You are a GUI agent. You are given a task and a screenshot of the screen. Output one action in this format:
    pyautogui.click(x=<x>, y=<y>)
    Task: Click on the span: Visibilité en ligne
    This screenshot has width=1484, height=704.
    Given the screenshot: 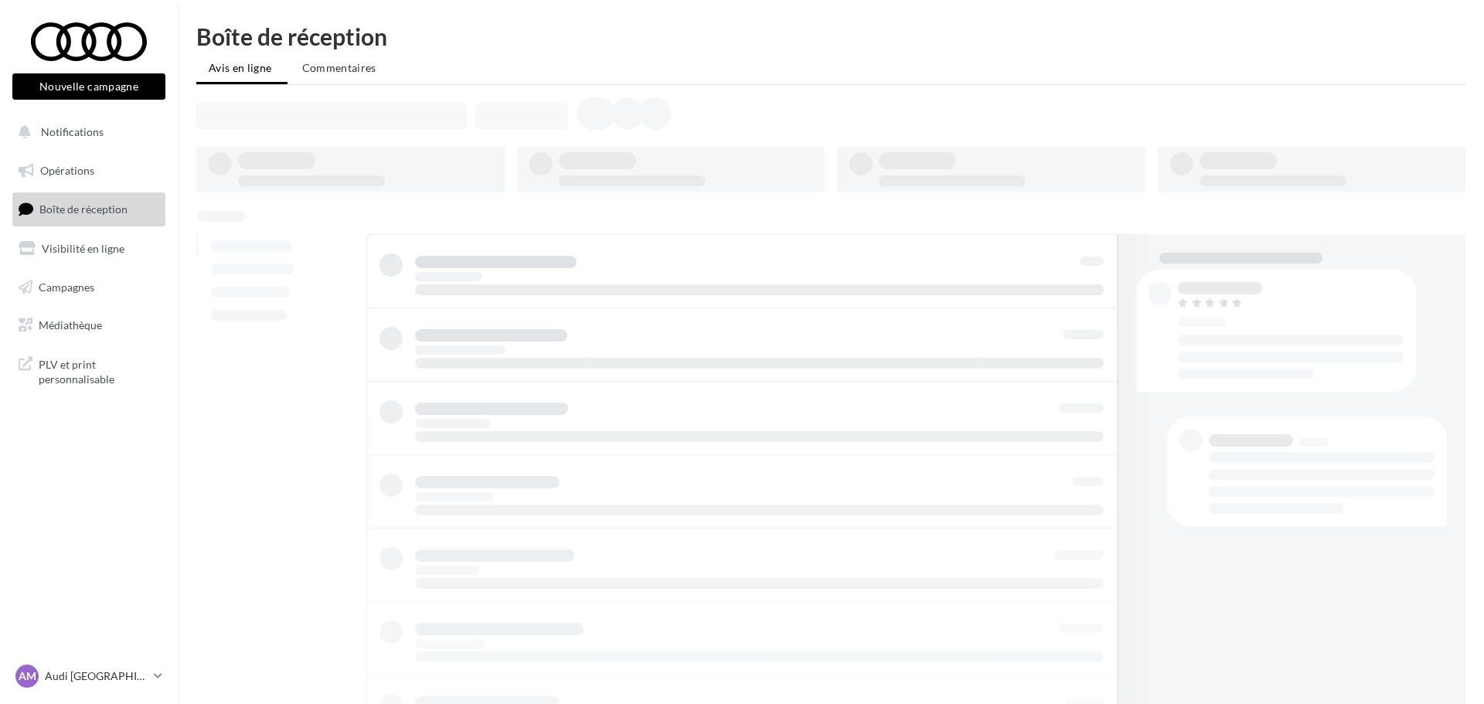 What is the action you would take?
    pyautogui.click(x=83, y=248)
    